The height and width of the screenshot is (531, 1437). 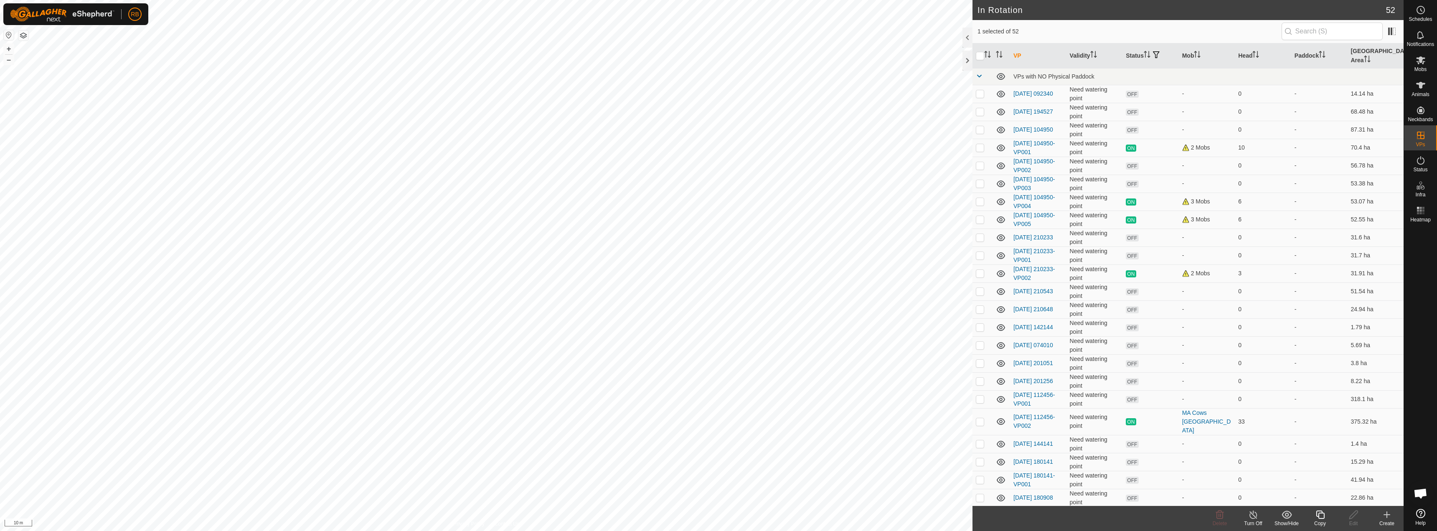 I want to click on input: Search (S), so click(x=1332, y=31).